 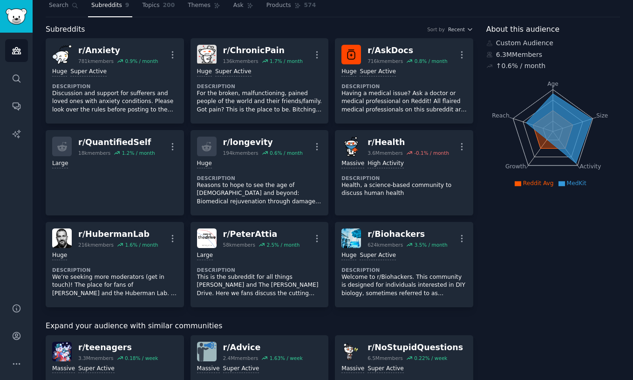 What do you see at coordinates (590, 166) in the screenshot?
I see `tspan: Activity` at bounding box center [590, 166].